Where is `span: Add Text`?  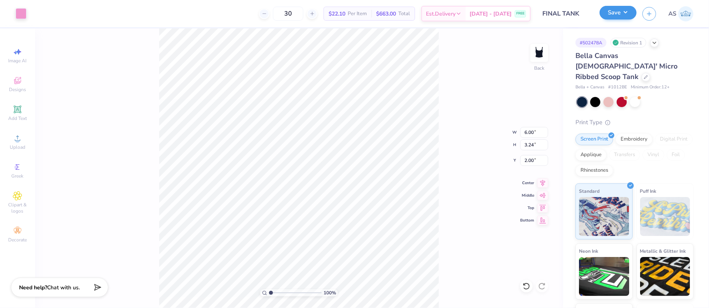 span: Add Text is located at coordinates (18, 118).